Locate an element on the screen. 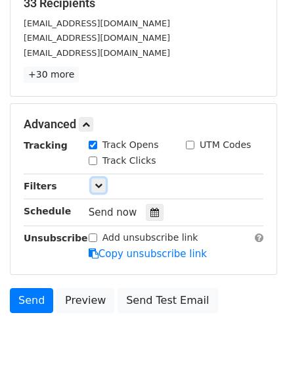  span: Send now is located at coordinates (113, 212).